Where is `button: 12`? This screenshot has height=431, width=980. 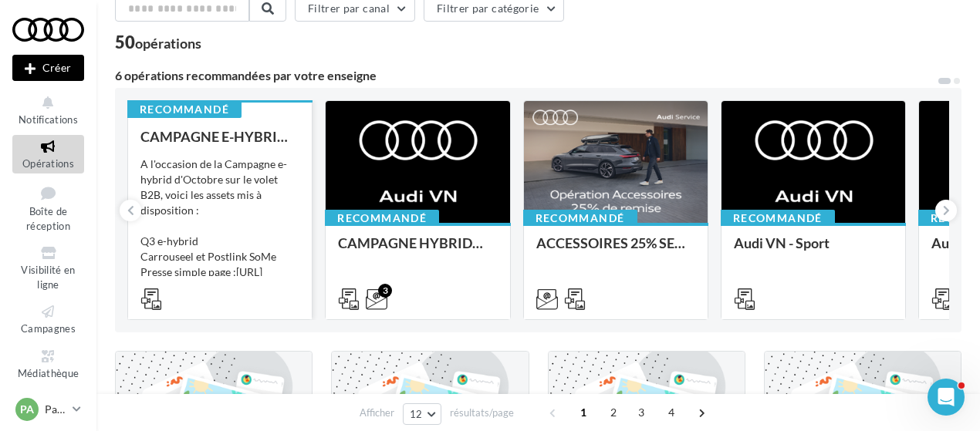 button: 12 is located at coordinates (422, 414).